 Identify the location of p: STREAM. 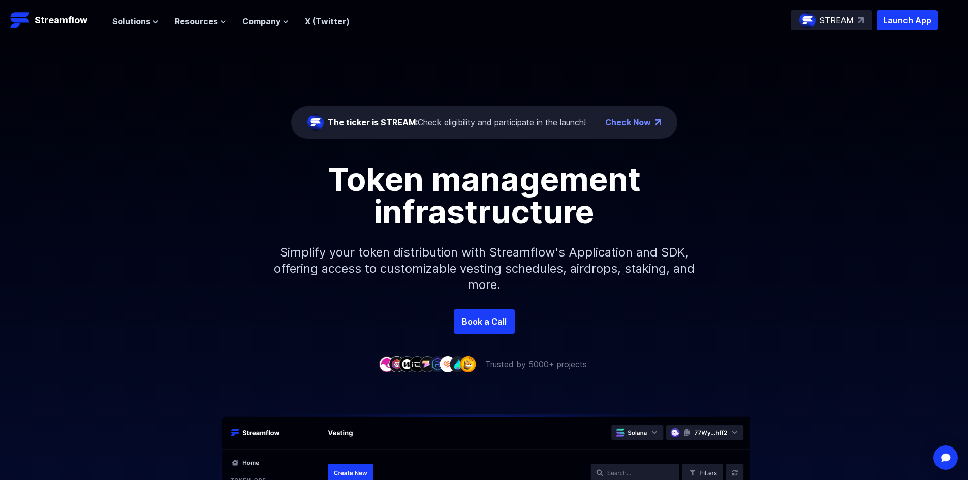
(837, 20).